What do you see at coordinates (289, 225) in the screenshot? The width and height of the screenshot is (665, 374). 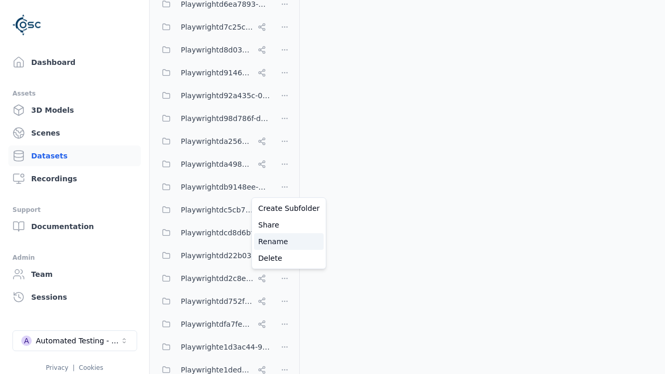 I see `div: Share` at bounding box center [289, 225].